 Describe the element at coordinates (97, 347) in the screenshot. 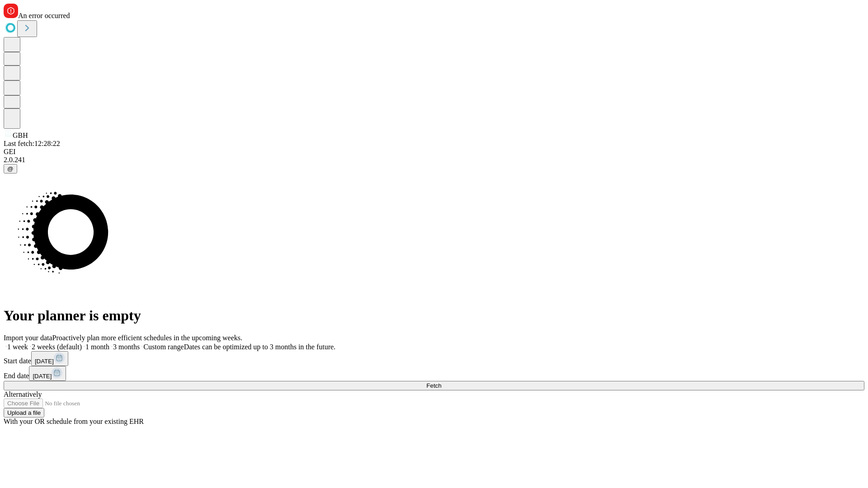

I see `span: 1 month` at that location.